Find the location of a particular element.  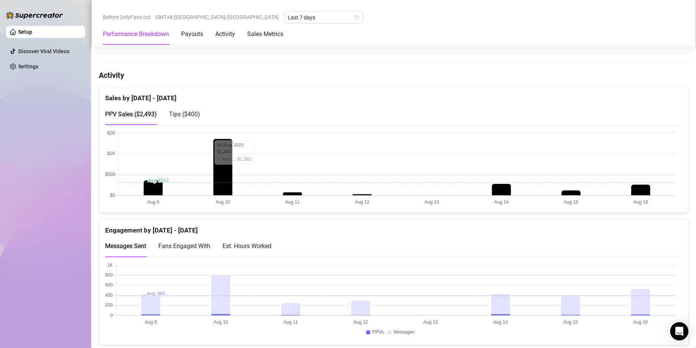

img: logo-BBDzfeDw.svg is located at coordinates (35, 15).